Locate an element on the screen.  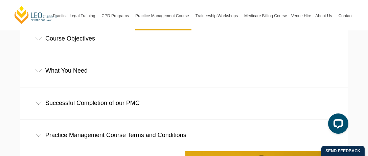
a: Venue Hire is located at coordinates (301, 16).